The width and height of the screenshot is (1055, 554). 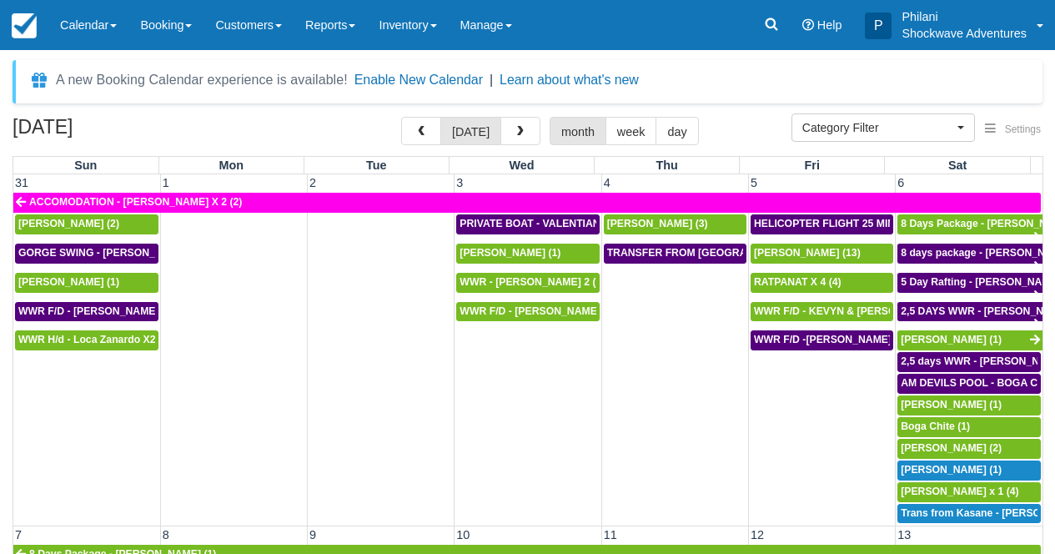 What do you see at coordinates (459, 183) in the screenshot?
I see `span: 3` at bounding box center [459, 183].